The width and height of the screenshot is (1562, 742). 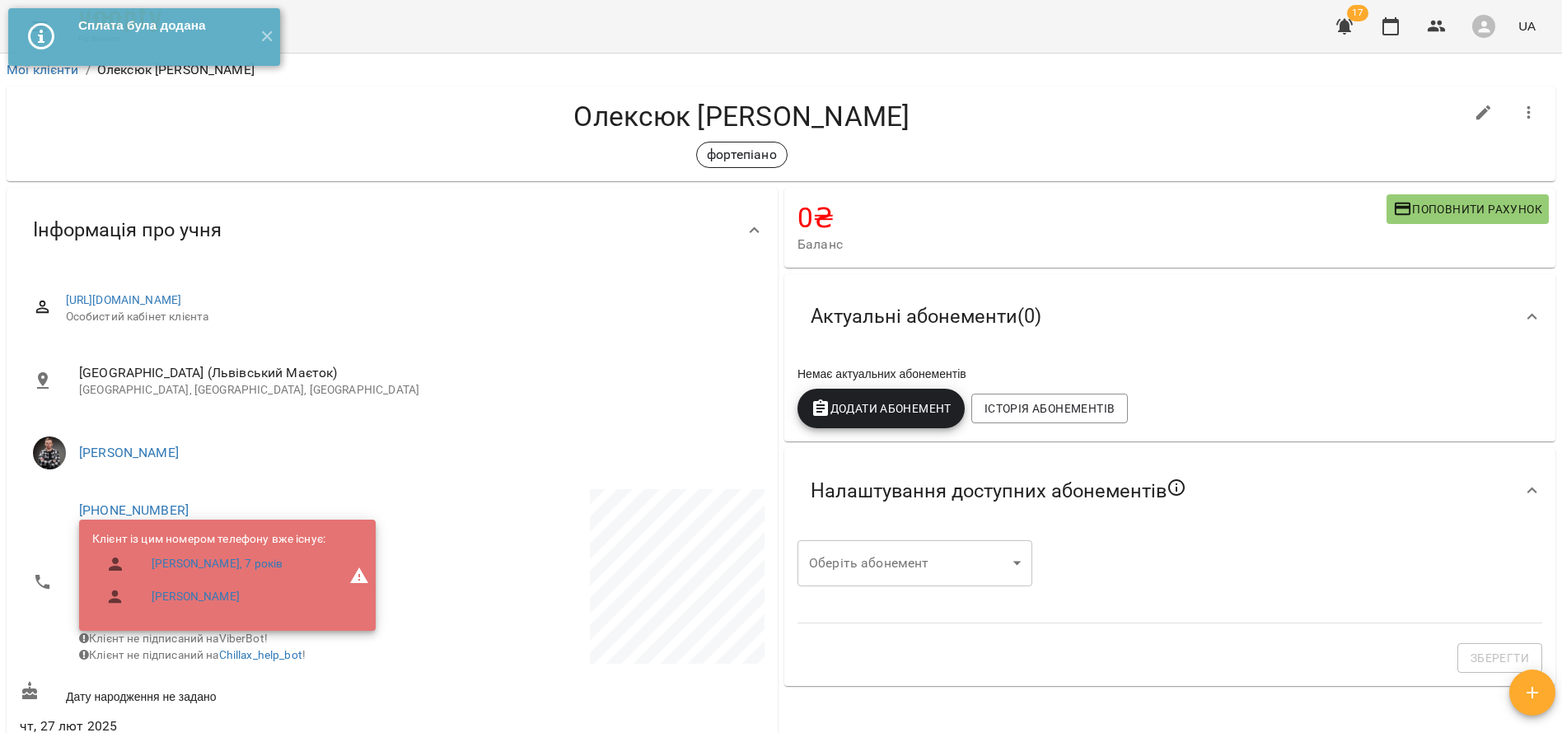 I want to click on button: Додати Абонемент, so click(x=881, y=409).